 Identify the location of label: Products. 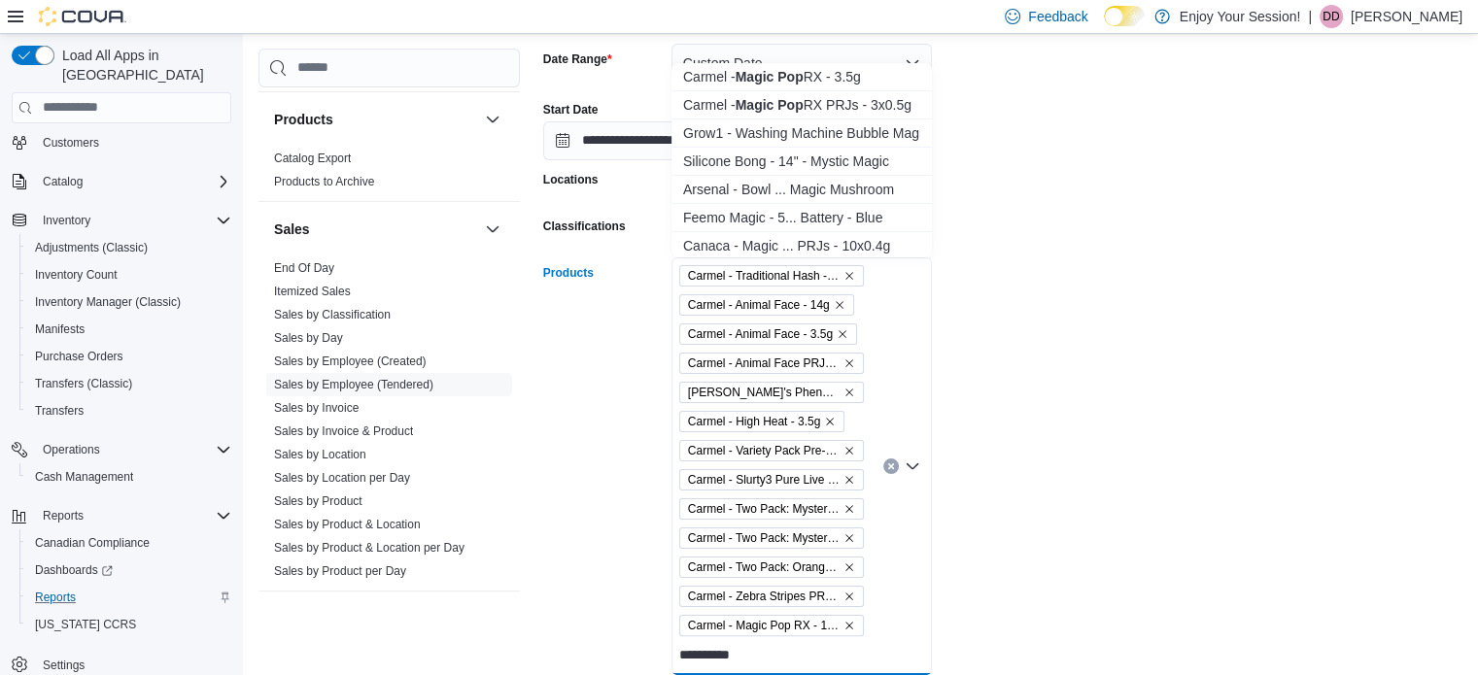
(568, 273).